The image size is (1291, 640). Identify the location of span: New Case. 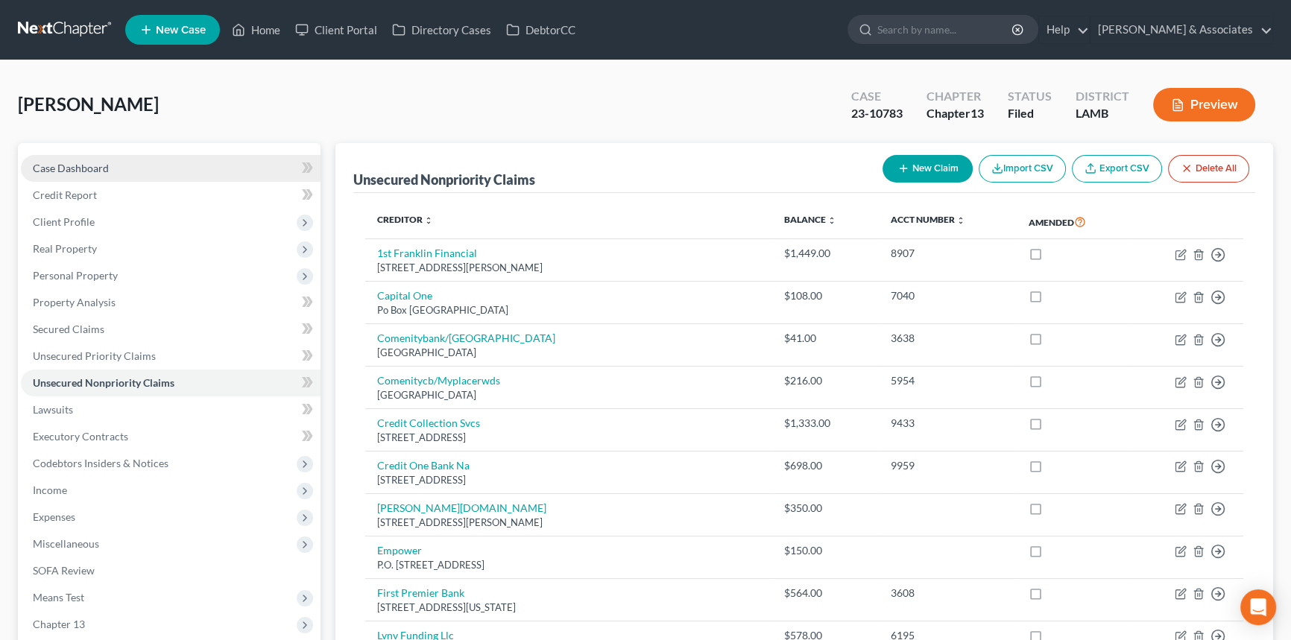
(180, 30).